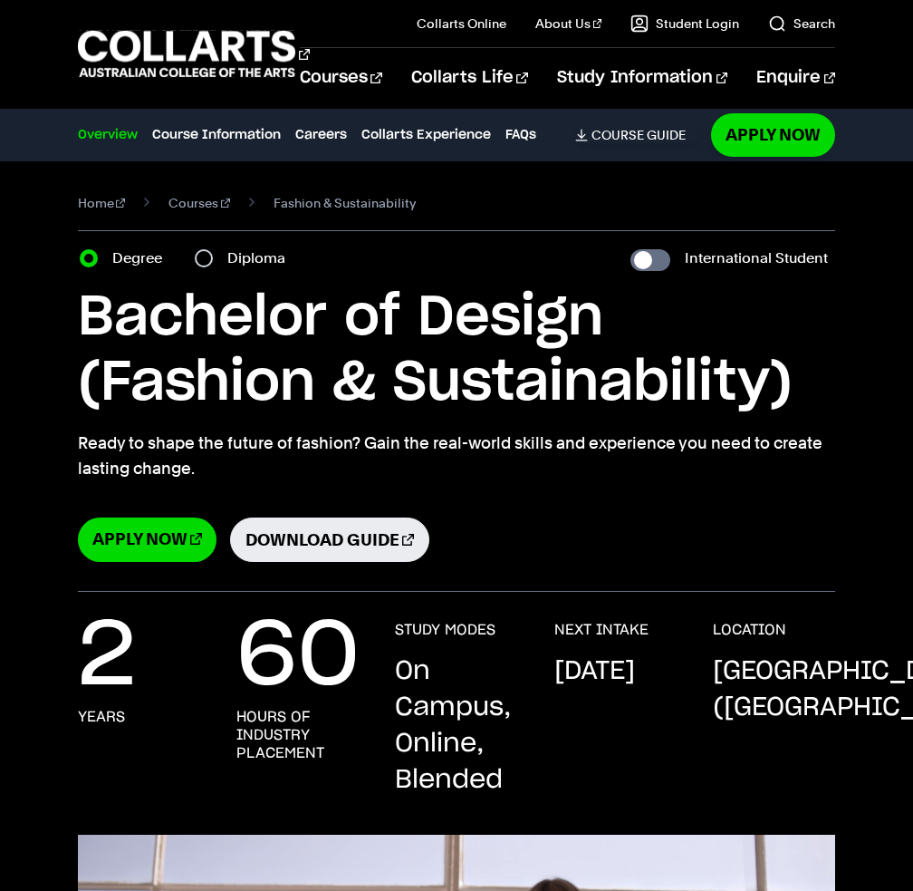 Image resolution: width=913 pixels, height=891 pixels. Describe the element at coordinates (521, 135) in the screenshot. I see `a: FAQs` at that location.